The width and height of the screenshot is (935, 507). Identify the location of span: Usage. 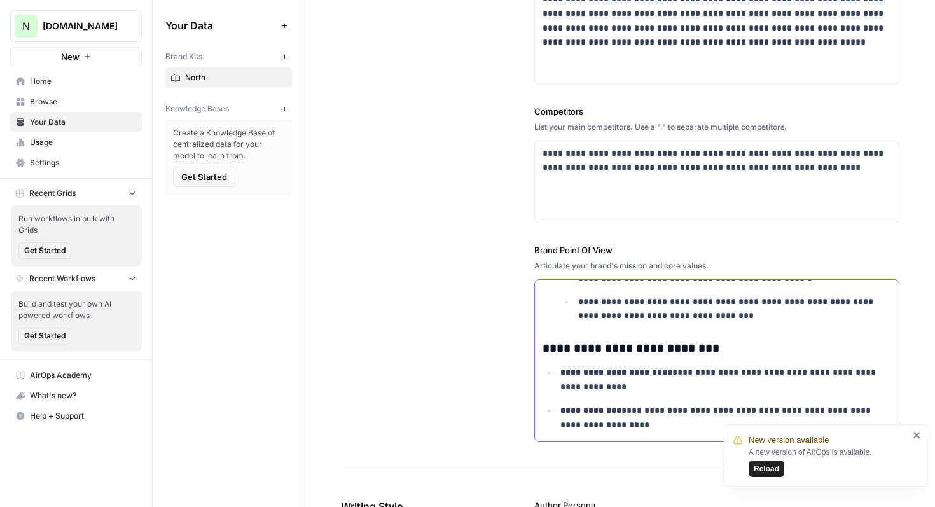
(83, 142).